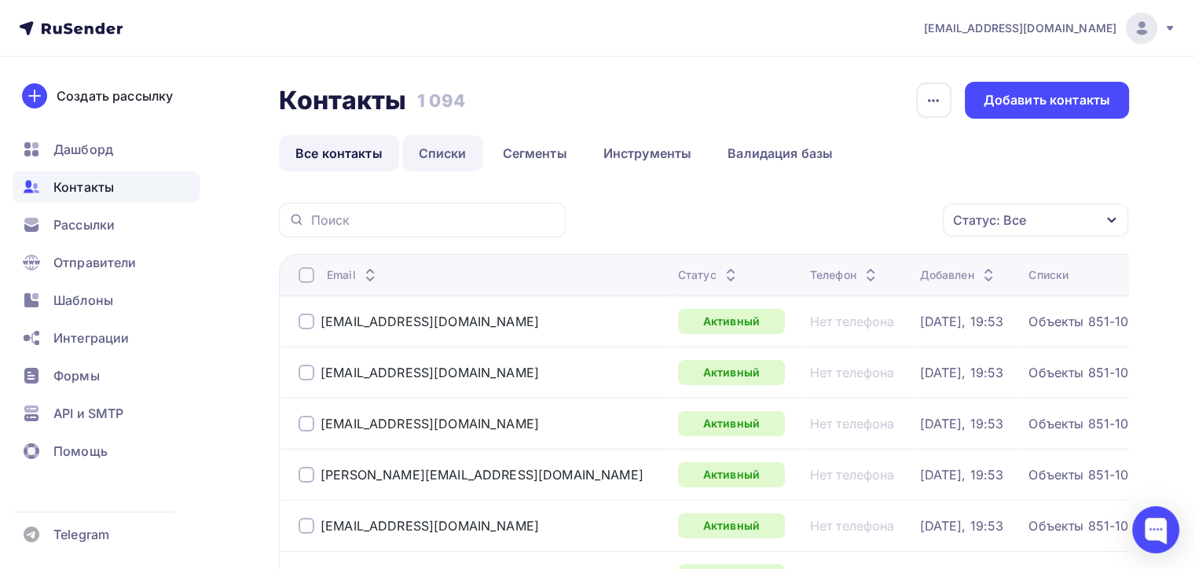  What do you see at coordinates (106, 225) in the screenshot?
I see `a: Рассылки` at bounding box center [106, 225].